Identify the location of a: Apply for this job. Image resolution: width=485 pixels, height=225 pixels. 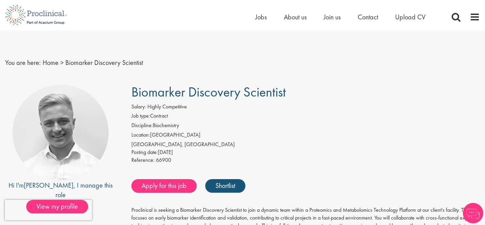
(164, 186).